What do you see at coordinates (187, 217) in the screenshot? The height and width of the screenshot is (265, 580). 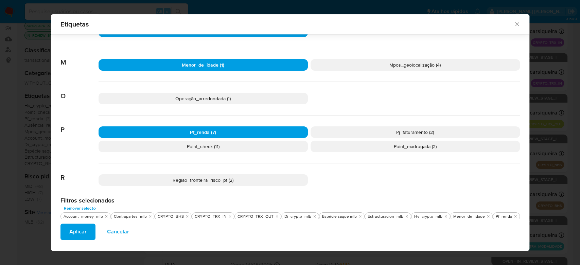 I see `button: tirar CRYPTO_BHS` at bounding box center [187, 217].